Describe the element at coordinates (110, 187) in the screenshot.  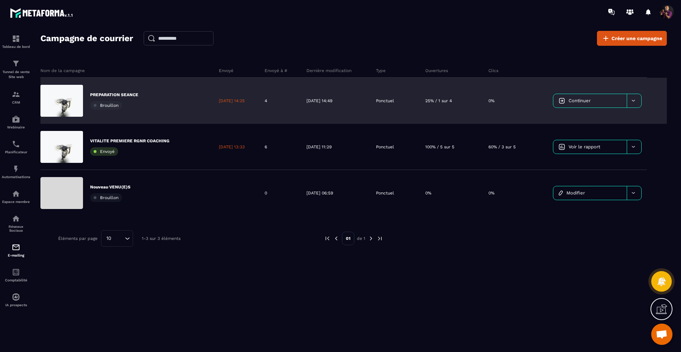
I see `p: Nouveau VENU(E)S` at that location.